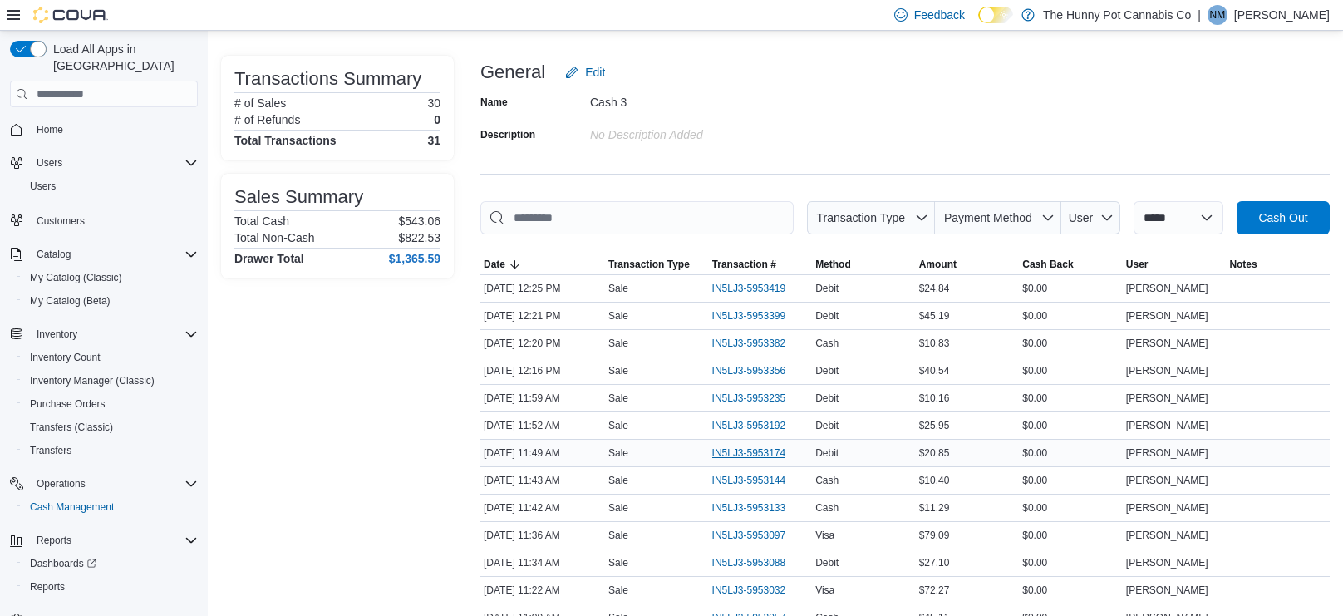 This screenshot has height=616, width=1343. I want to click on button: Amount, so click(968, 264).